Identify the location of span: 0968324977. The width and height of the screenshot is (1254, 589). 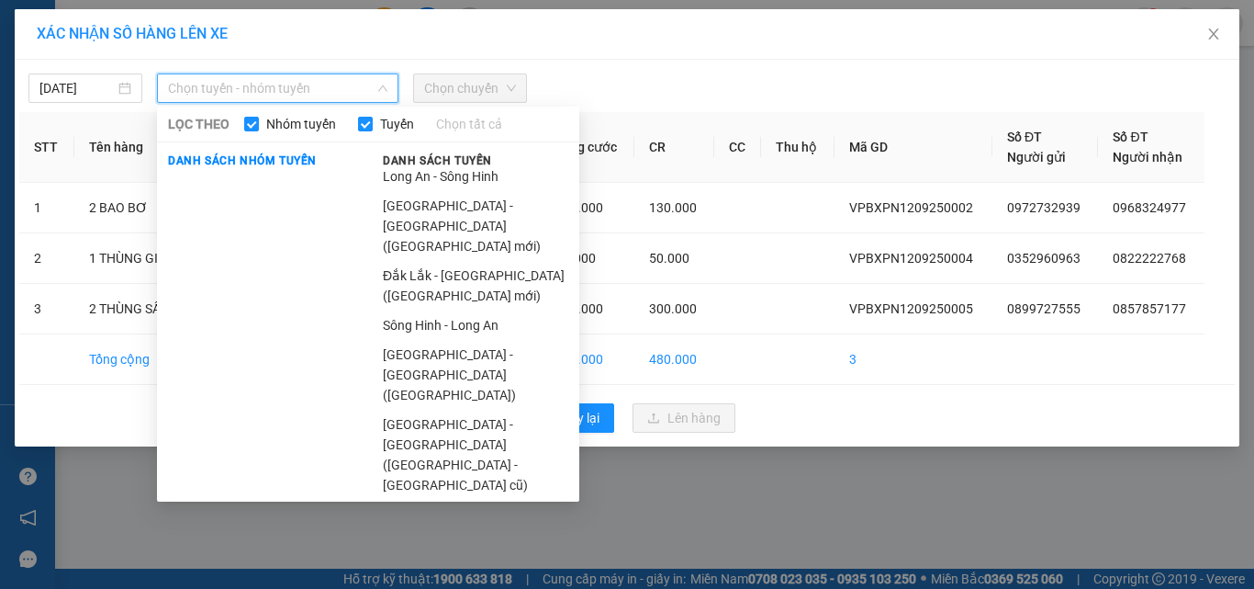
(1149, 207).